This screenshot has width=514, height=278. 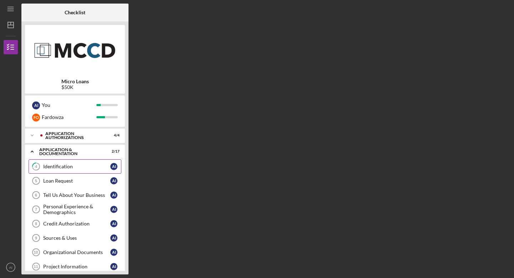 What do you see at coordinates (75, 238) in the screenshot?
I see `a: 9Sources & UsesAI` at bounding box center [75, 238].